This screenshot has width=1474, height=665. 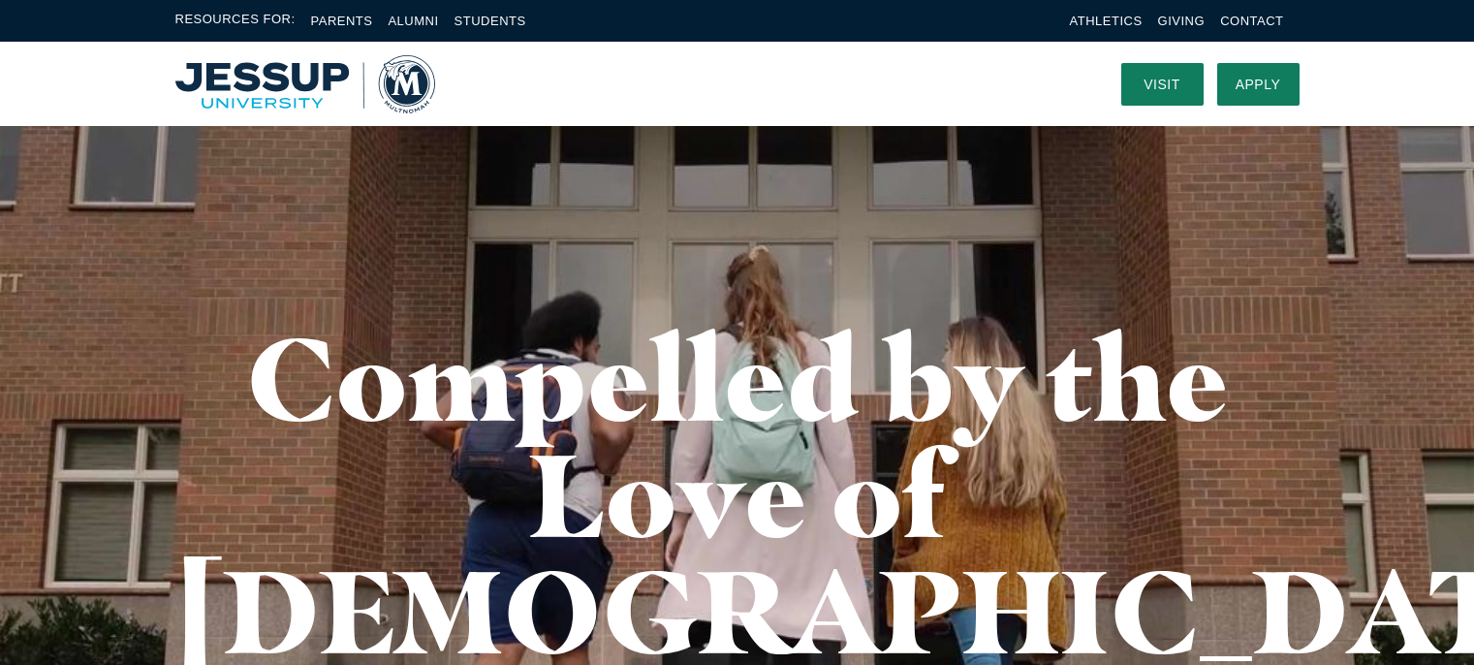 What do you see at coordinates (235, 20) in the screenshot?
I see `span: Resources For:` at bounding box center [235, 20].